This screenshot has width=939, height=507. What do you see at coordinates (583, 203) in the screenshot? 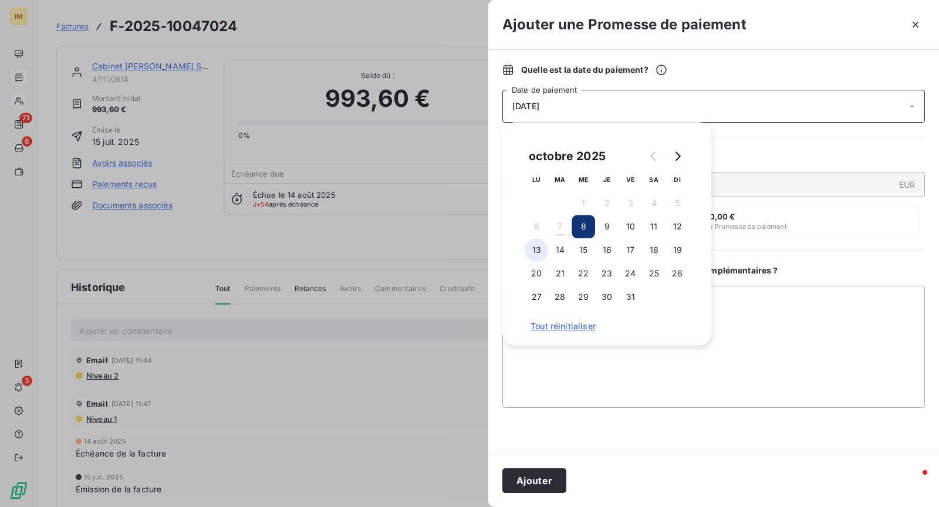
I see `button: 1` at bounding box center [583, 203].